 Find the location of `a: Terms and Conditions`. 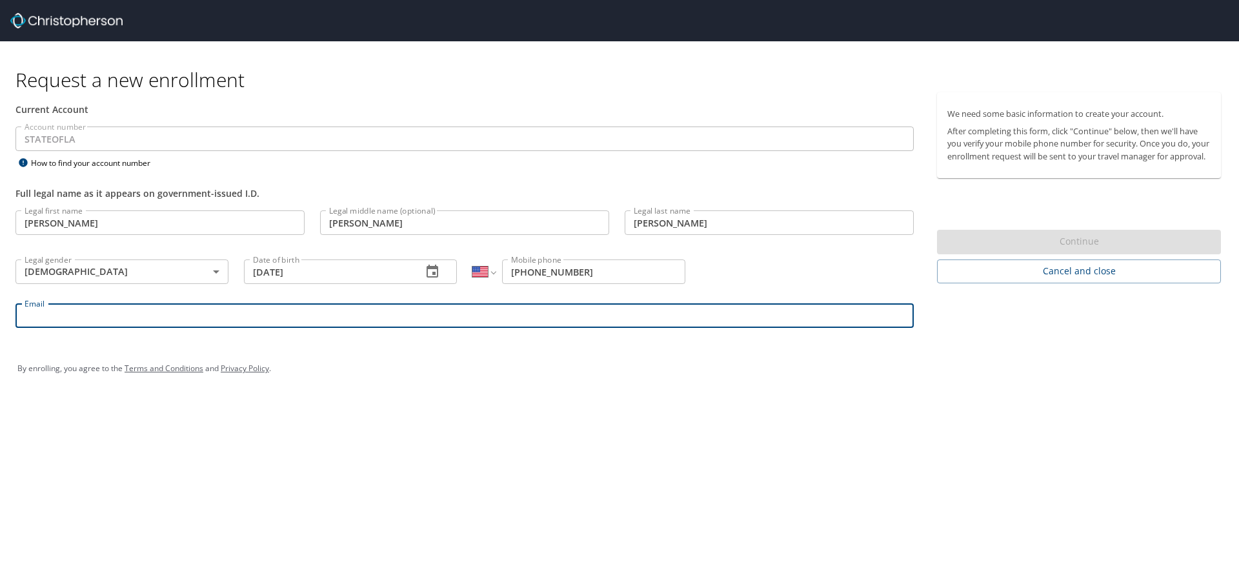

a: Terms and Conditions is located at coordinates (164, 368).